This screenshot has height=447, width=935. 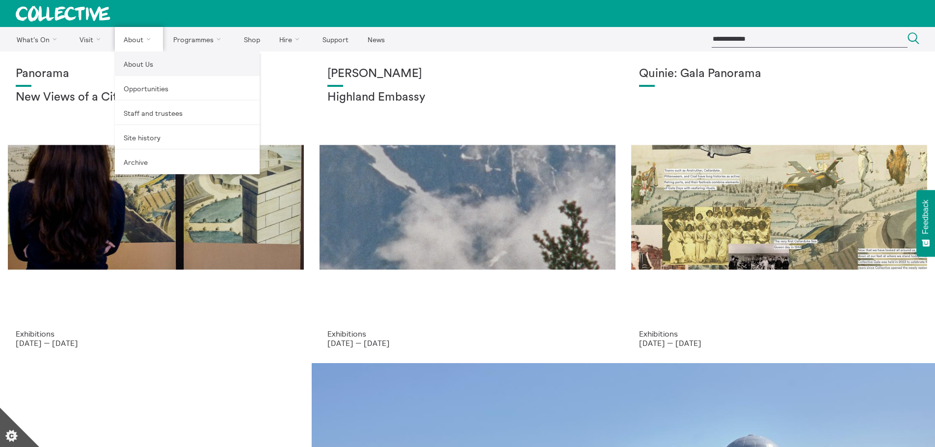 I want to click on button: Feedback - Show survey, so click(x=926, y=223).